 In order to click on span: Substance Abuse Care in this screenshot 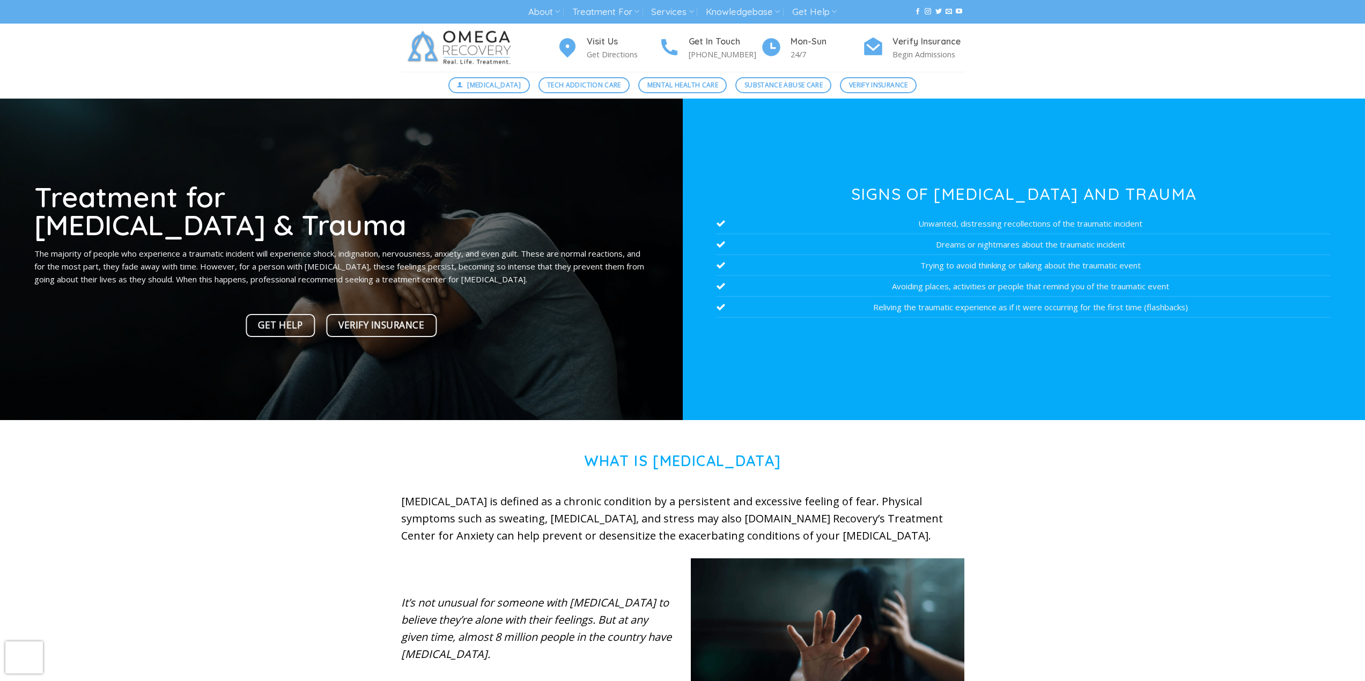, I will do `click(783, 85)`.